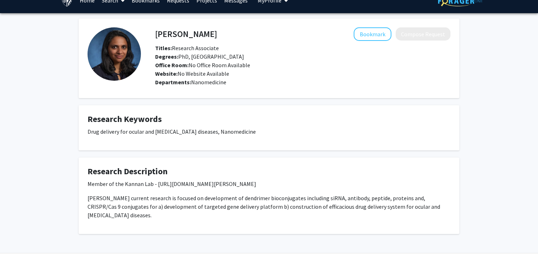 The height and width of the screenshot is (261, 538). Describe the element at coordinates (187, 48) in the screenshot. I see `span: Research Associate` at that location.